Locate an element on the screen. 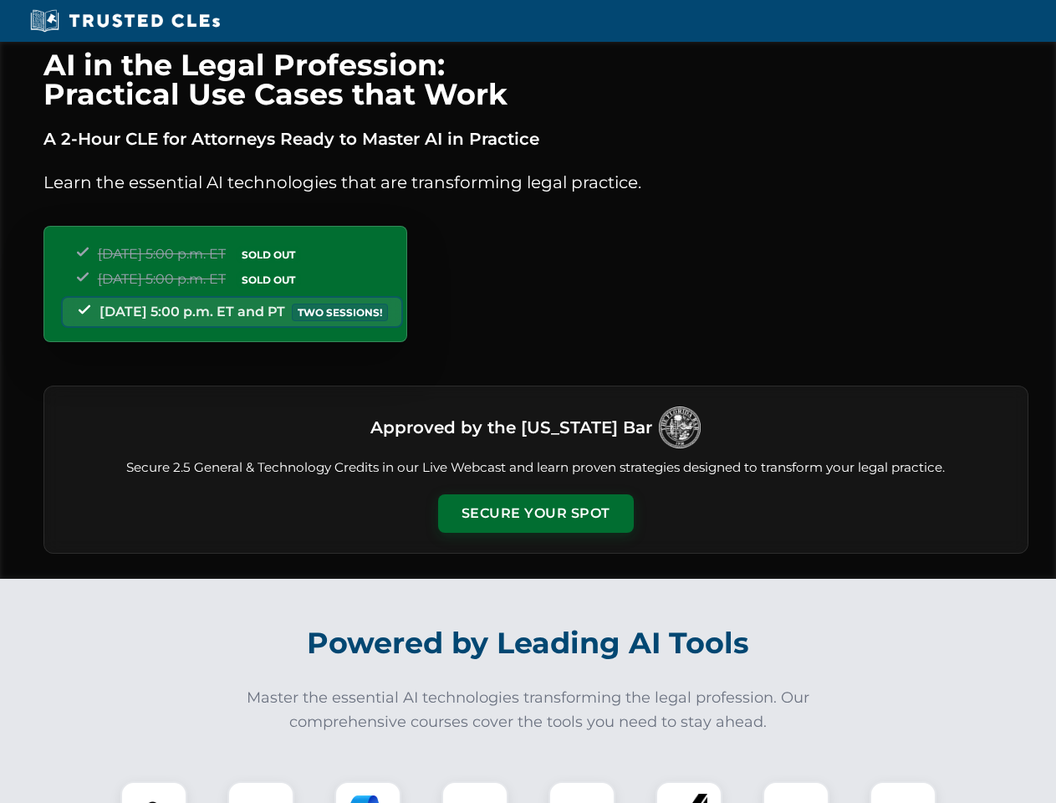 Image resolution: width=1056 pixels, height=803 pixels. p: Learn the essential AI technologies that are transforming legal practice. is located at coordinates (536, 182).